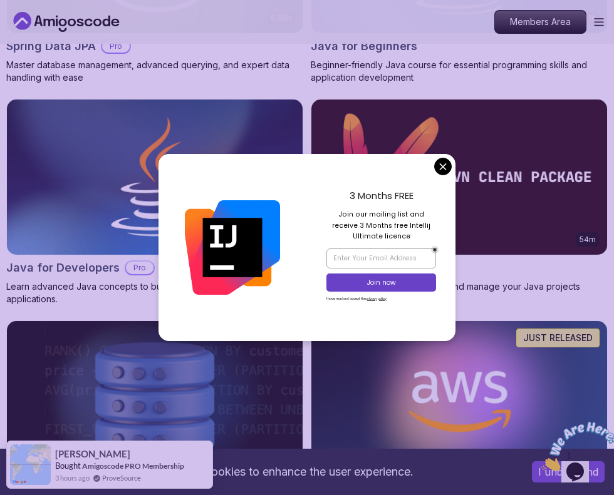 This screenshot has height=495, width=614. I want to click on img: provesource social proof notification image, so click(30, 465).